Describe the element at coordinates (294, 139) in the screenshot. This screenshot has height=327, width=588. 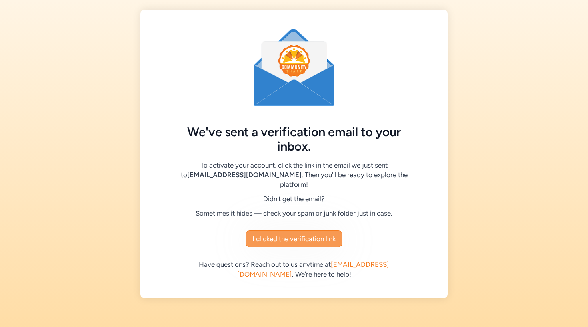
I see `h5: We've sent a verification email to your inbox.` at that location.